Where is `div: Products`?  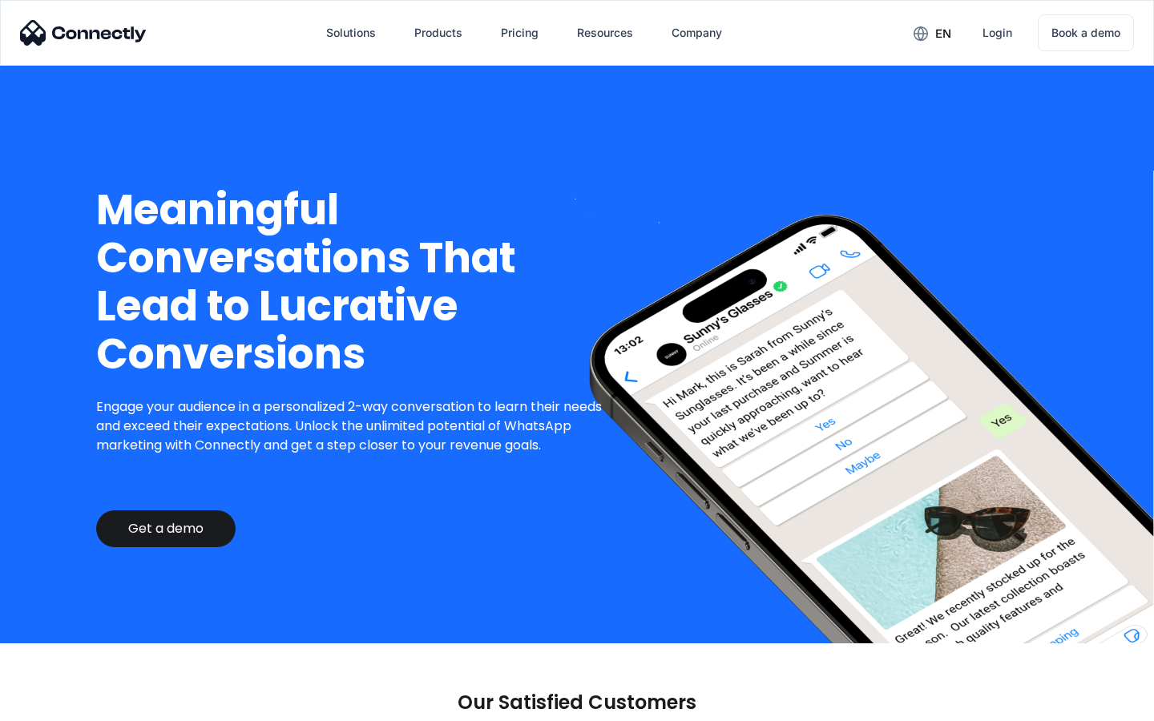
div: Products is located at coordinates (438, 33).